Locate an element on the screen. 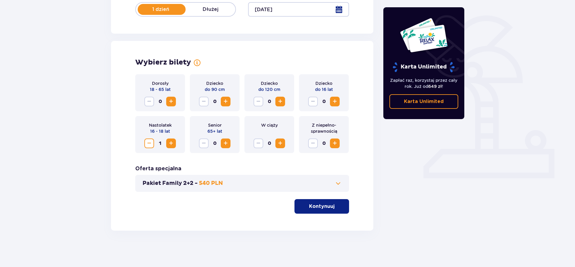 The image size is (575, 267). p: Pakiet Family 2+2 - is located at coordinates (170, 183).